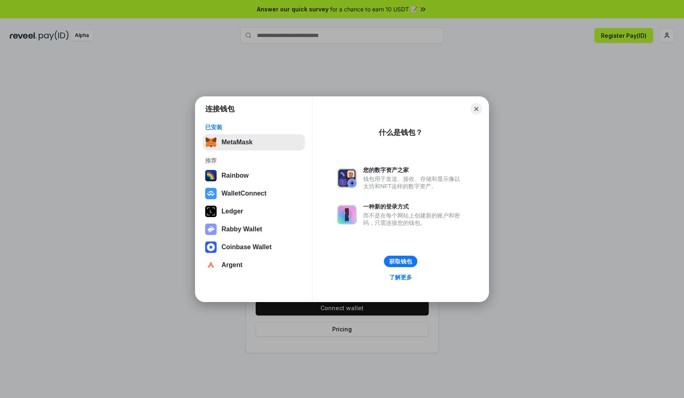 The height and width of the screenshot is (398, 684). What do you see at coordinates (400, 278) in the screenshot?
I see `div: 了解更多` at bounding box center [400, 278].